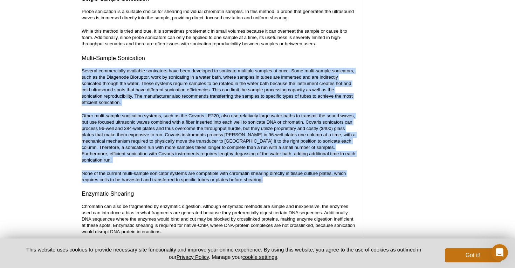  What do you see at coordinates (219, 15) in the screenshot?
I see `p: Probe sonication is a suitable choice for shearing individual chromatin samples. In this method, ...` at bounding box center [219, 15].